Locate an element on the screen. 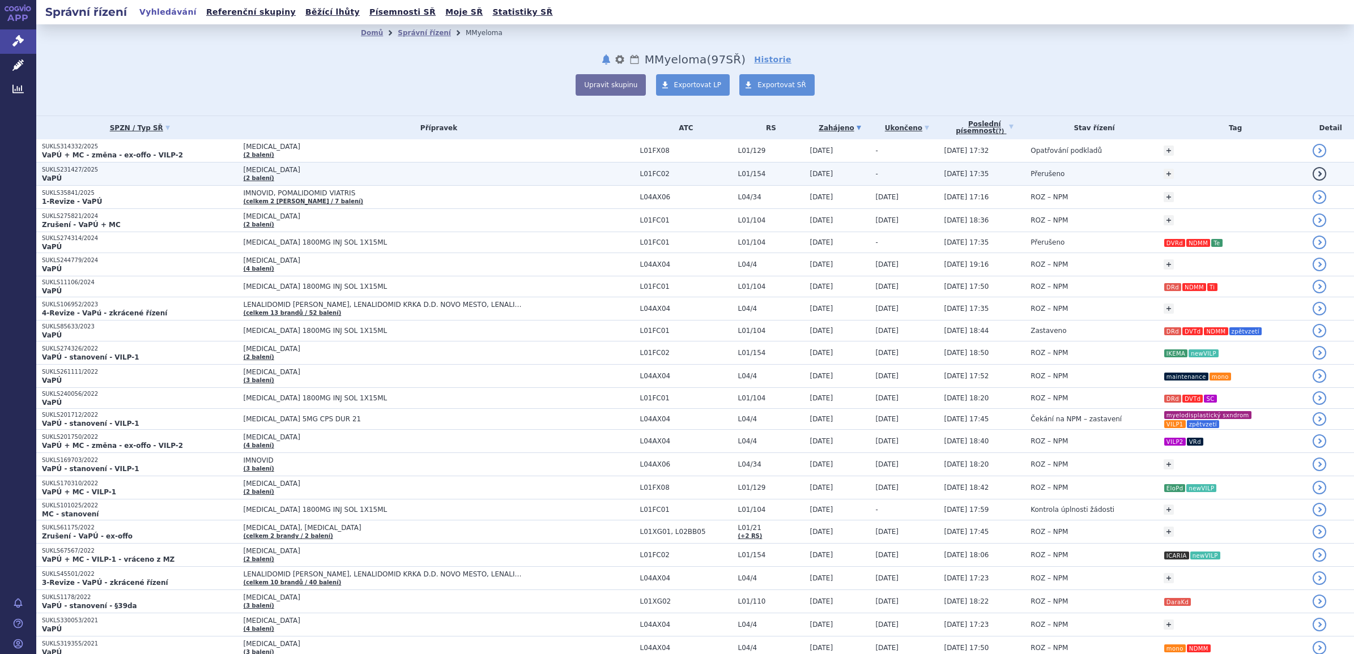  i: VRd is located at coordinates (1195, 442).